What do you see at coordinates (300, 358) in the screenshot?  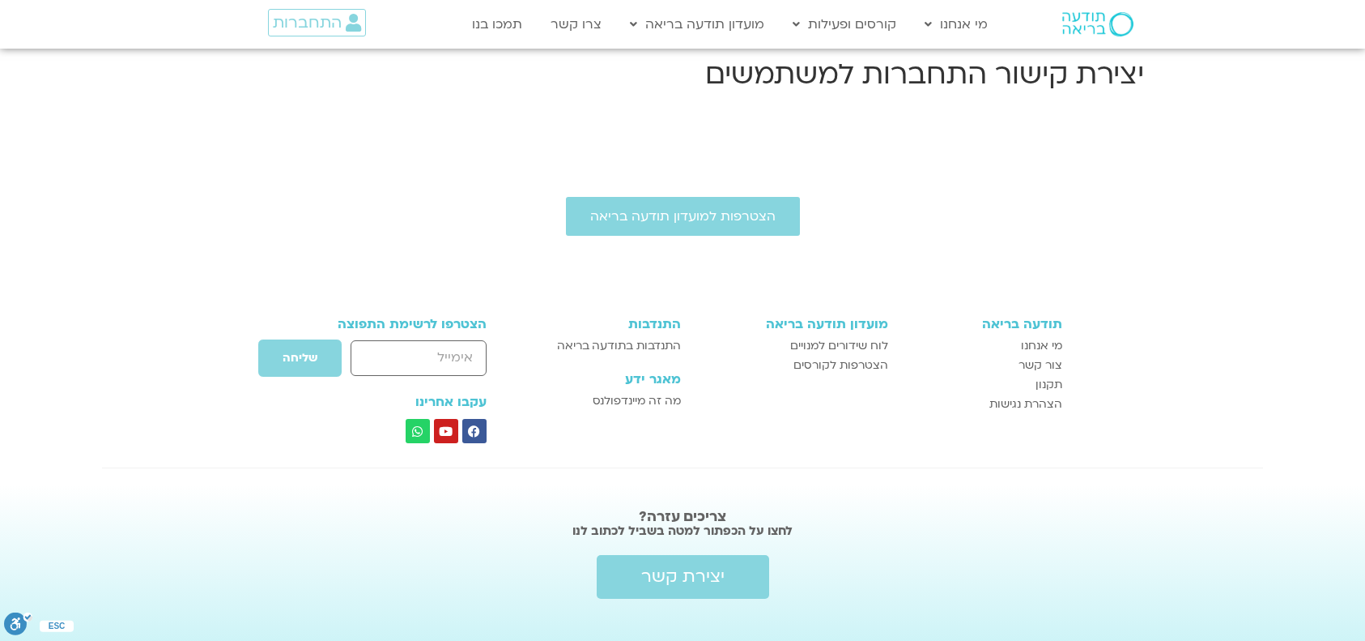 I see `span: שליחה` at bounding box center [300, 358].